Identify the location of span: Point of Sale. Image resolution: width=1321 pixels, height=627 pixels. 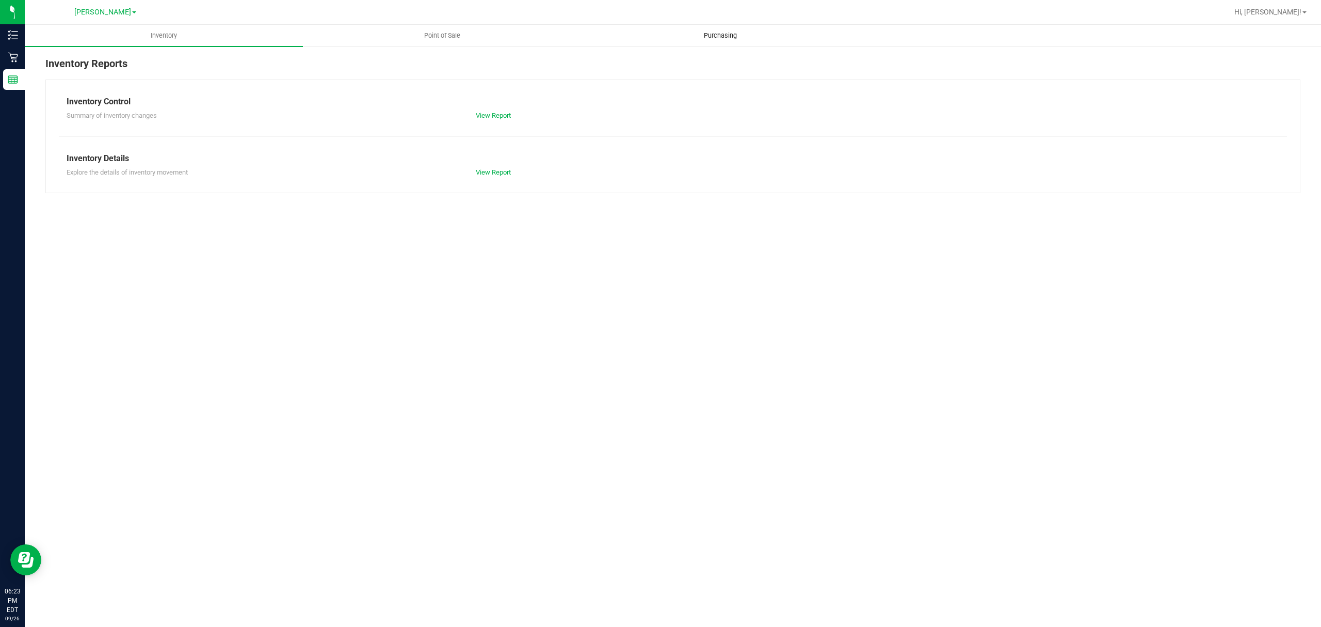
(442, 36).